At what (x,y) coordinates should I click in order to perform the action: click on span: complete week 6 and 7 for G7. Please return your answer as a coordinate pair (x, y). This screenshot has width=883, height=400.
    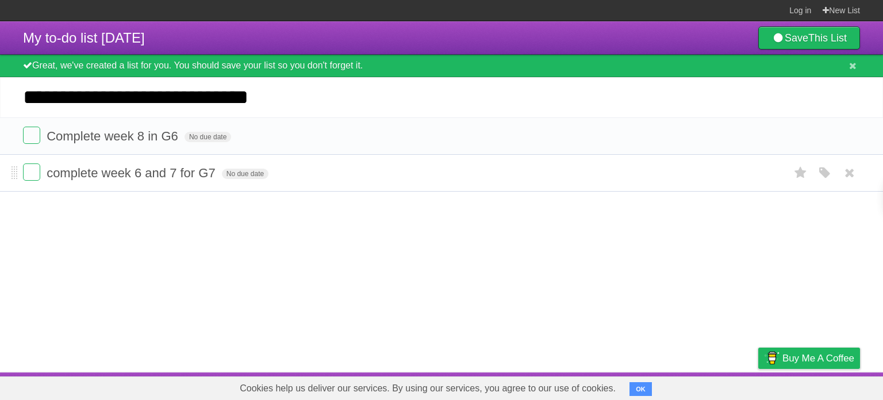
    Looking at the image, I should click on (132, 173).